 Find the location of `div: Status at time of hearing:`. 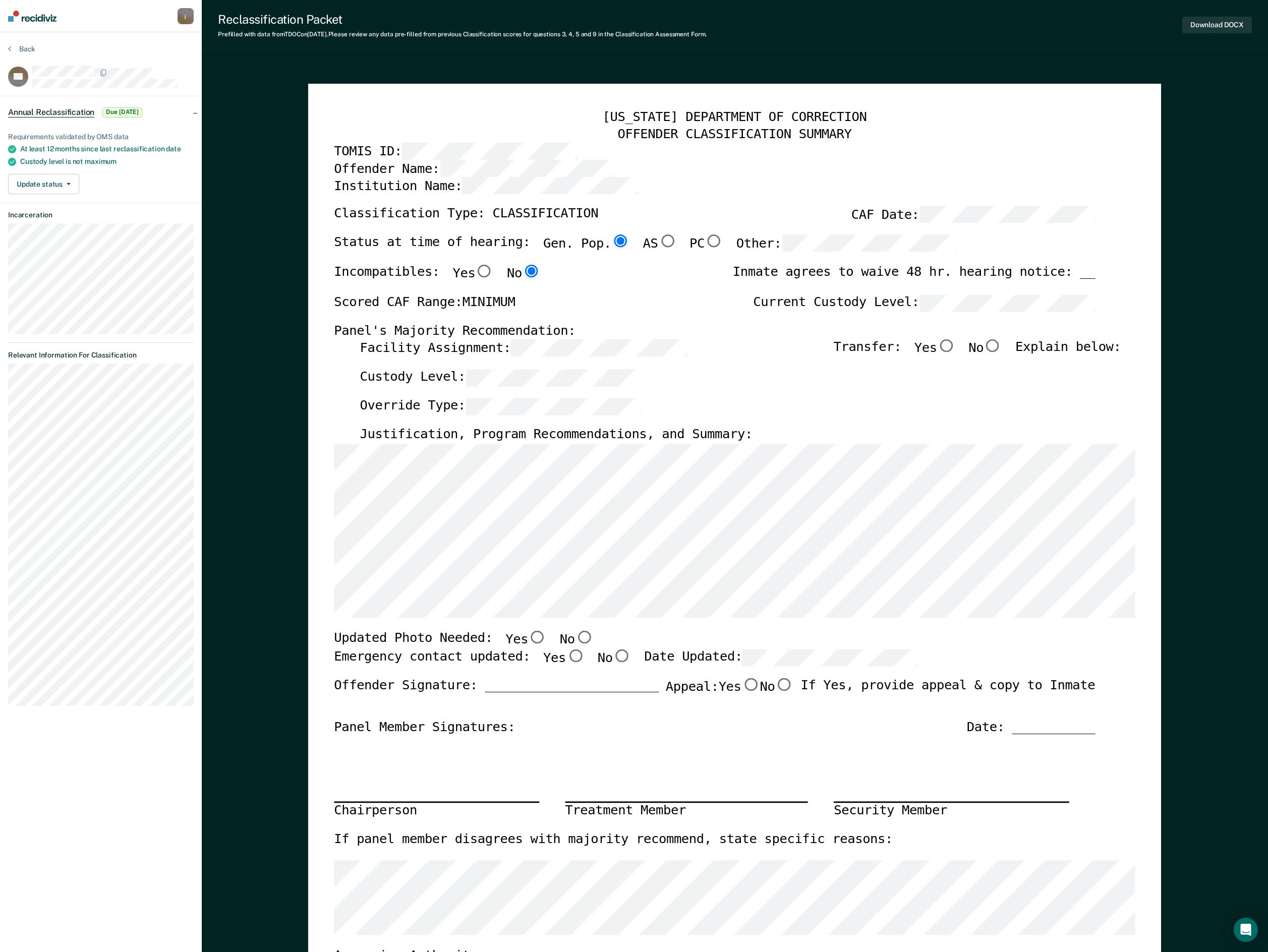

div: Status at time of hearing: is located at coordinates (646, 249).